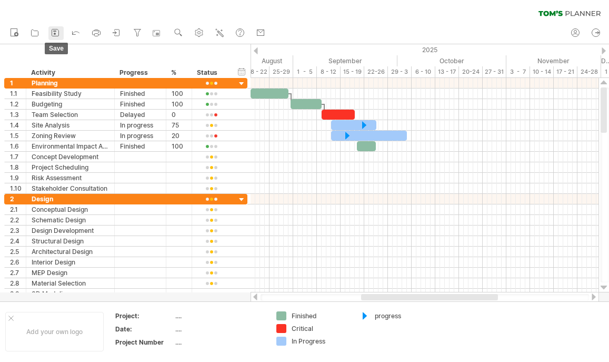  What do you see at coordinates (70, 125) in the screenshot?
I see `div: Site Analysis` at bounding box center [70, 125].